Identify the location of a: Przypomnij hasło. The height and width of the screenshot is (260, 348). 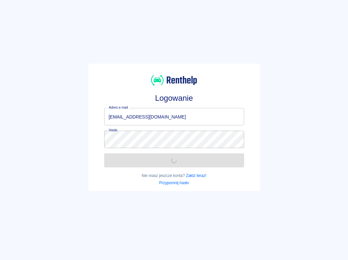
(174, 183).